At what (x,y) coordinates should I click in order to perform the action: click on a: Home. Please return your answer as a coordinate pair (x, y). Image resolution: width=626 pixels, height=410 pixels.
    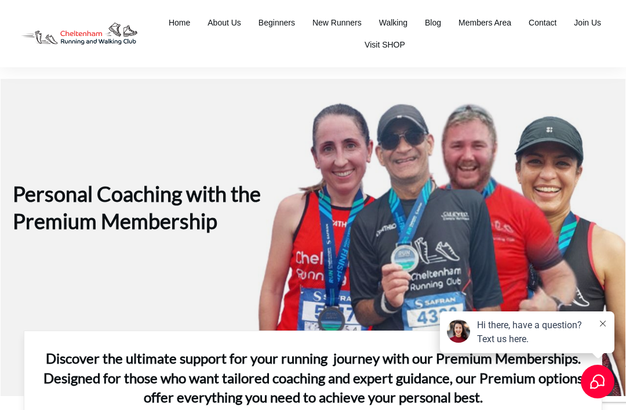
    Looking at the image, I should click on (179, 23).